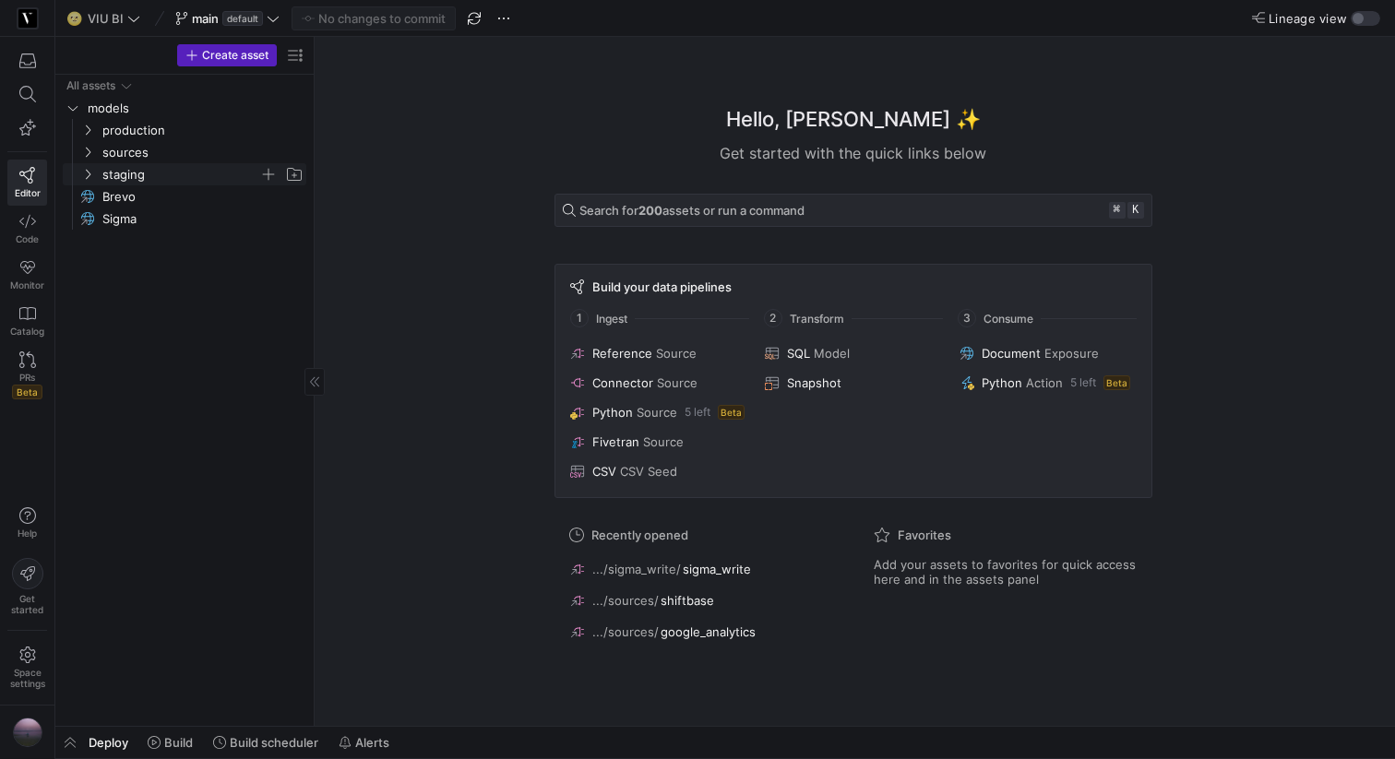 The height and width of the screenshot is (759, 1395). What do you see at coordinates (27, 285) in the screenshot?
I see `span: Monitor` at bounding box center [27, 285].